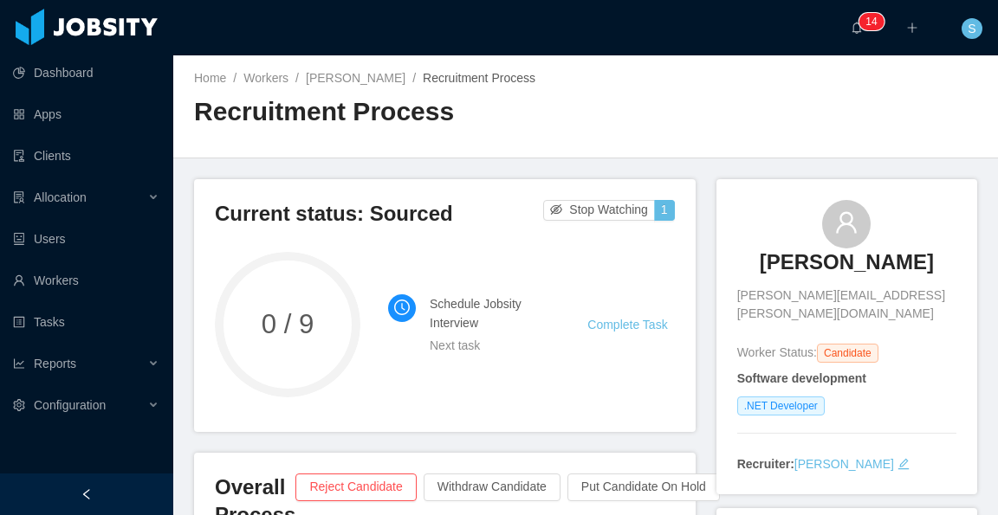  Describe the element at coordinates (780, 406) in the screenshot. I see `span: .NET Developer` at that location.